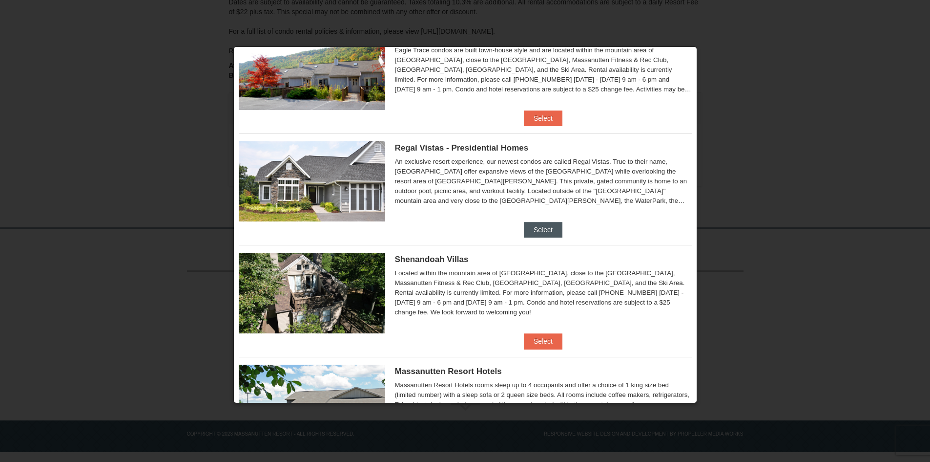 The width and height of the screenshot is (930, 462). Describe the element at coordinates (312, 293) in the screenshot. I see `img: 19219019-2-e70bf45f.jpg` at that location.